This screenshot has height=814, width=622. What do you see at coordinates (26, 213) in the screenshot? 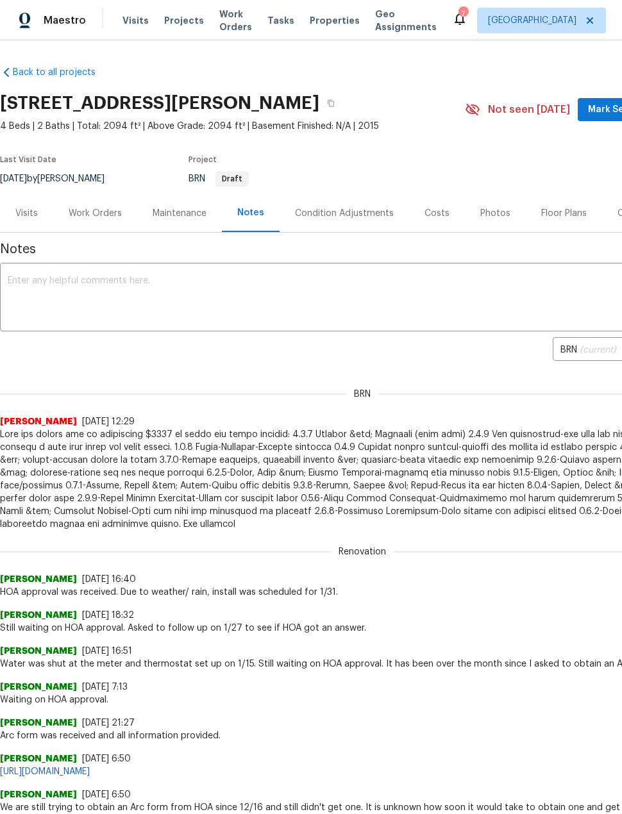
I see `div: Visits` at bounding box center [26, 213].